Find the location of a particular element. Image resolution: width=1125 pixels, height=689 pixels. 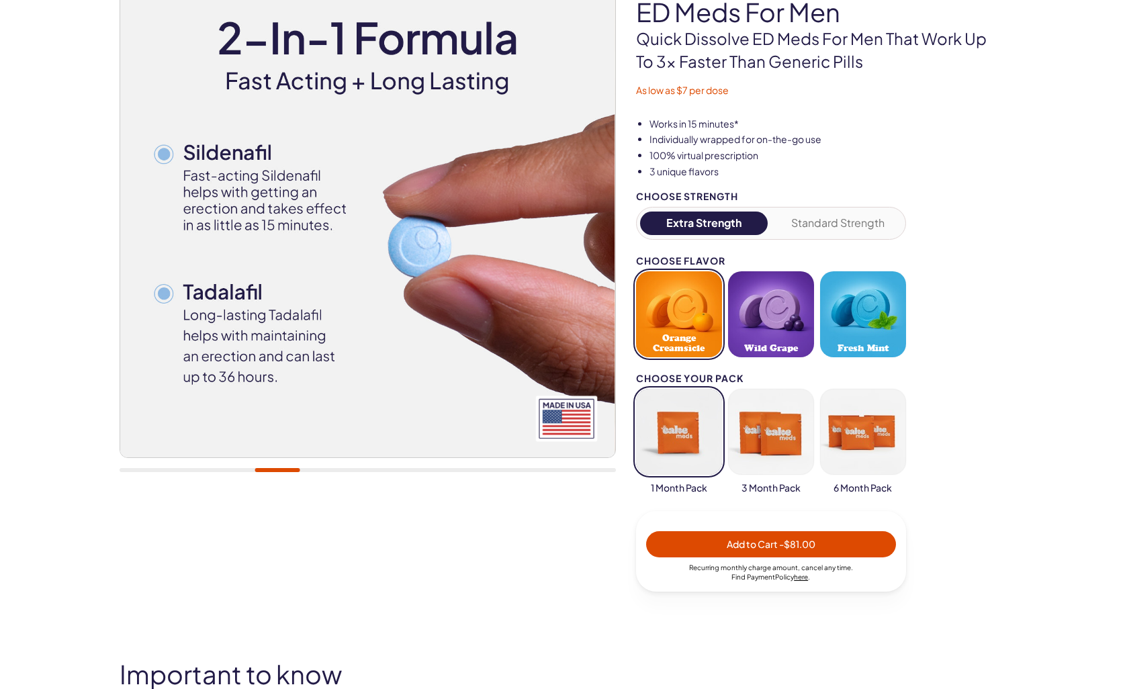

p: Quick dissolve ED Meds for men that work up to 3x faster than generic pills is located at coordinates (820, 50).